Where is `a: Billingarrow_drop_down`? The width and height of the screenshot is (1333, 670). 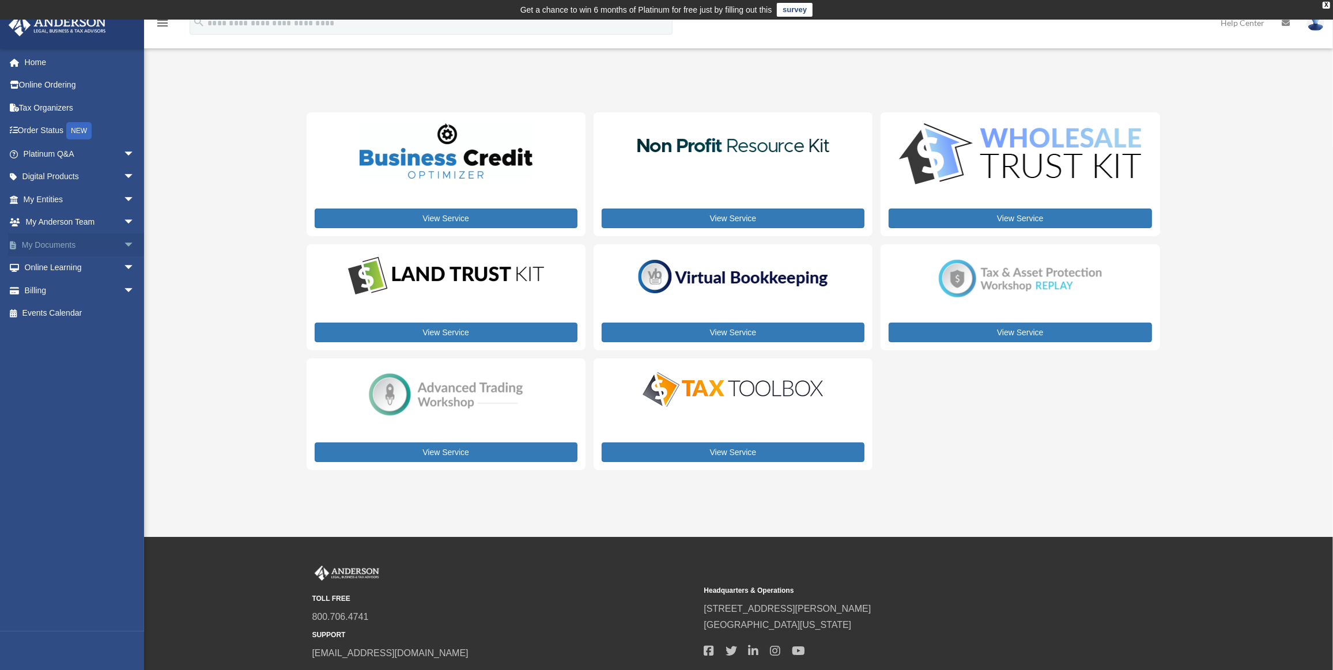 a: Billingarrow_drop_down is located at coordinates (80, 290).